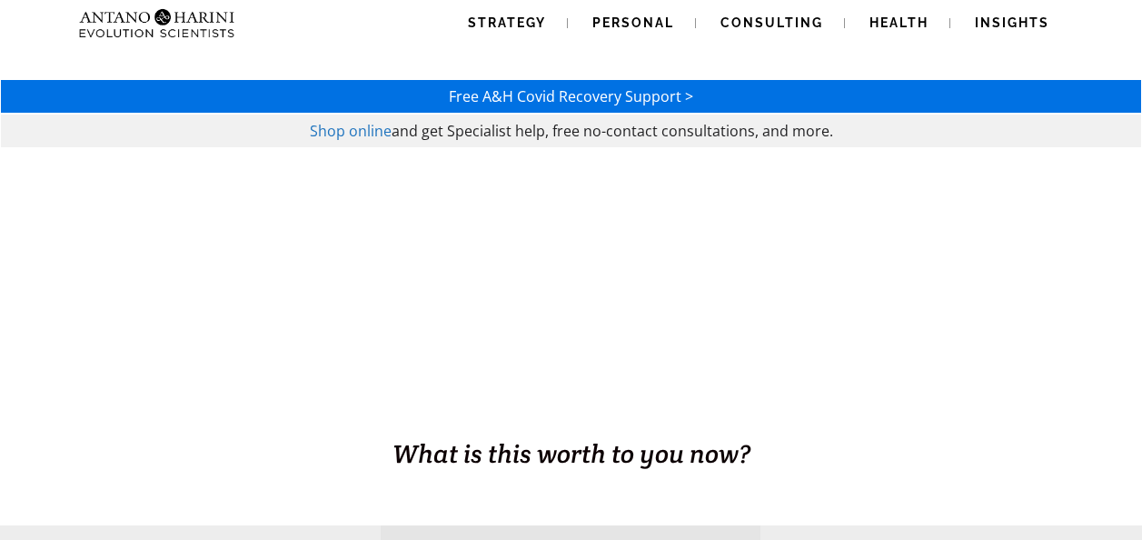 This screenshot has height=540, width=1142. Describe the element at coordinates (571, 416) in the screenshot. I see `h1: BUSINESS. HEALTH. Family. Legacy` at that location.